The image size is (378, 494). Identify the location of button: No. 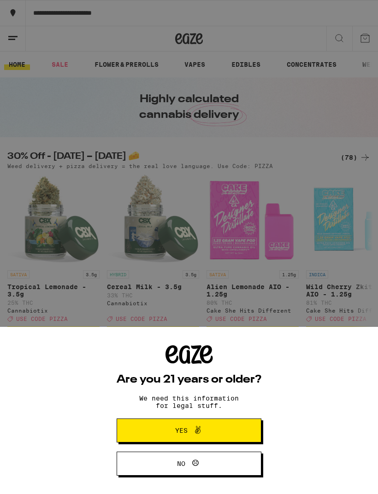
(189, 464).